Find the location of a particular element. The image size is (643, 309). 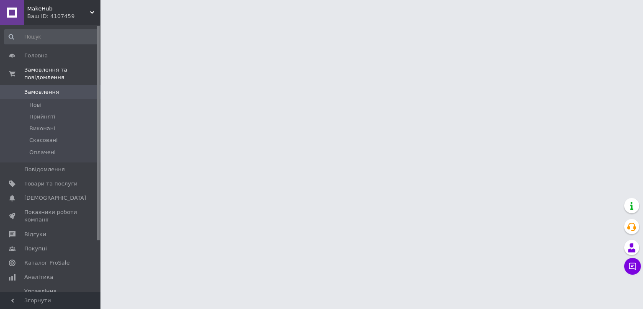

span: Головна is located at coordinates (36, 56).